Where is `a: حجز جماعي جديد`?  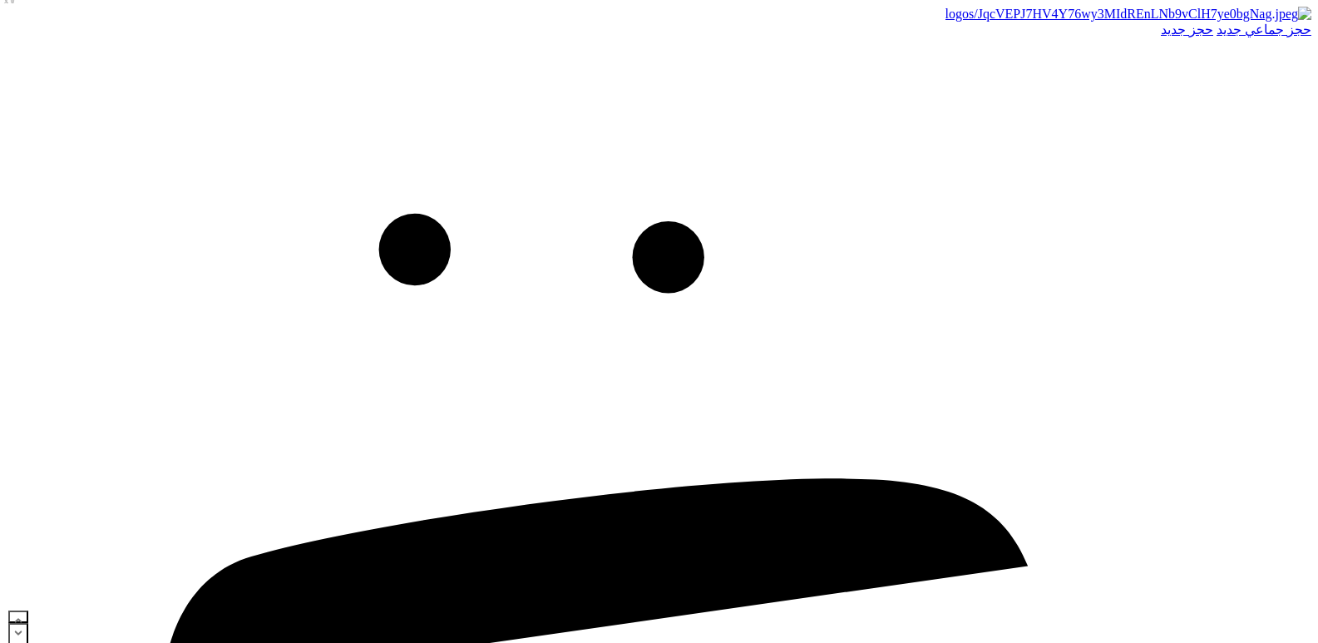
a: حجز جماعي جديد is located at coordinates (1264, 29).